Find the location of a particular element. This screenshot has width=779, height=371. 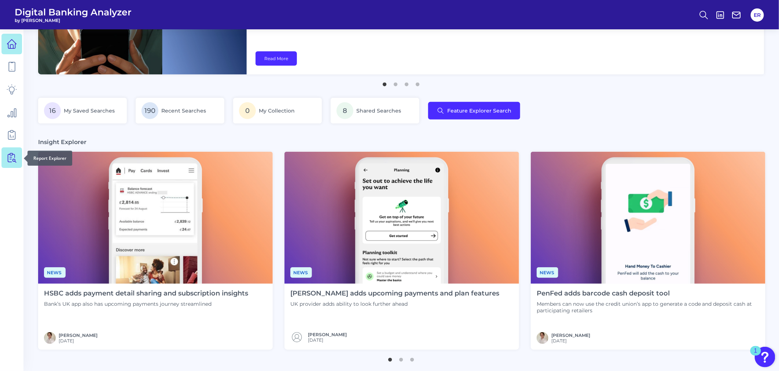

span: 16 is located at coordinates (52, 111).